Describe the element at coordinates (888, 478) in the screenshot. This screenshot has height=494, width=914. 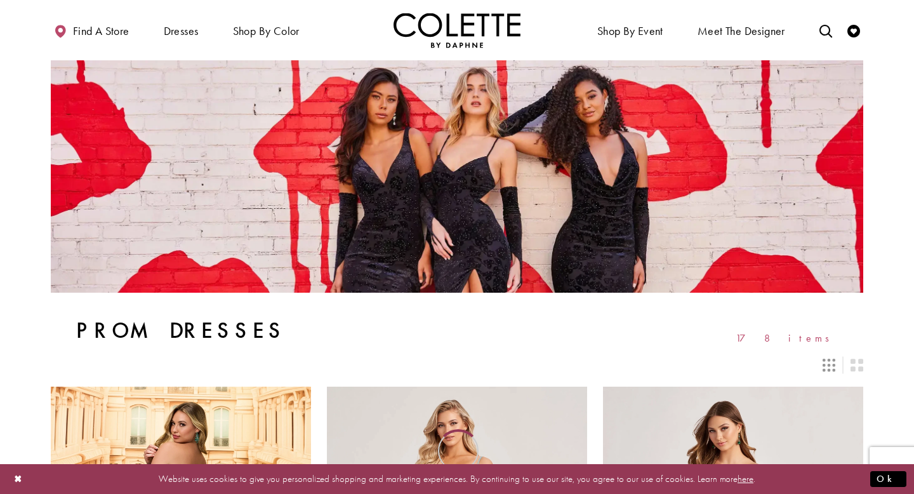
I see `button: Submit Dialog` at that location.